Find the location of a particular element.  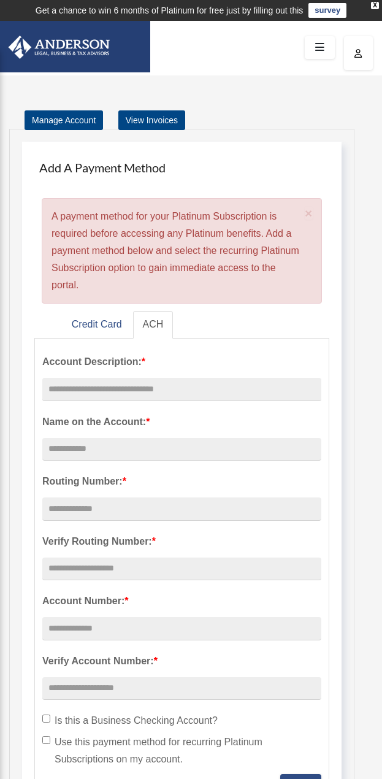

input: Use this payment method for recurring Platinum Subscriptions on my account. is located at coordinates (46, 740).